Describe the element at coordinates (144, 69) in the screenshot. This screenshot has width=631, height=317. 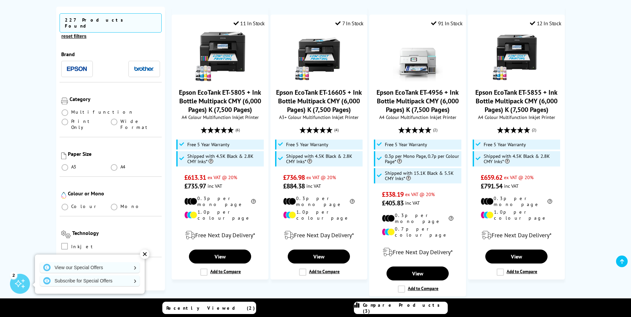
I see `img: Brother` at that location.